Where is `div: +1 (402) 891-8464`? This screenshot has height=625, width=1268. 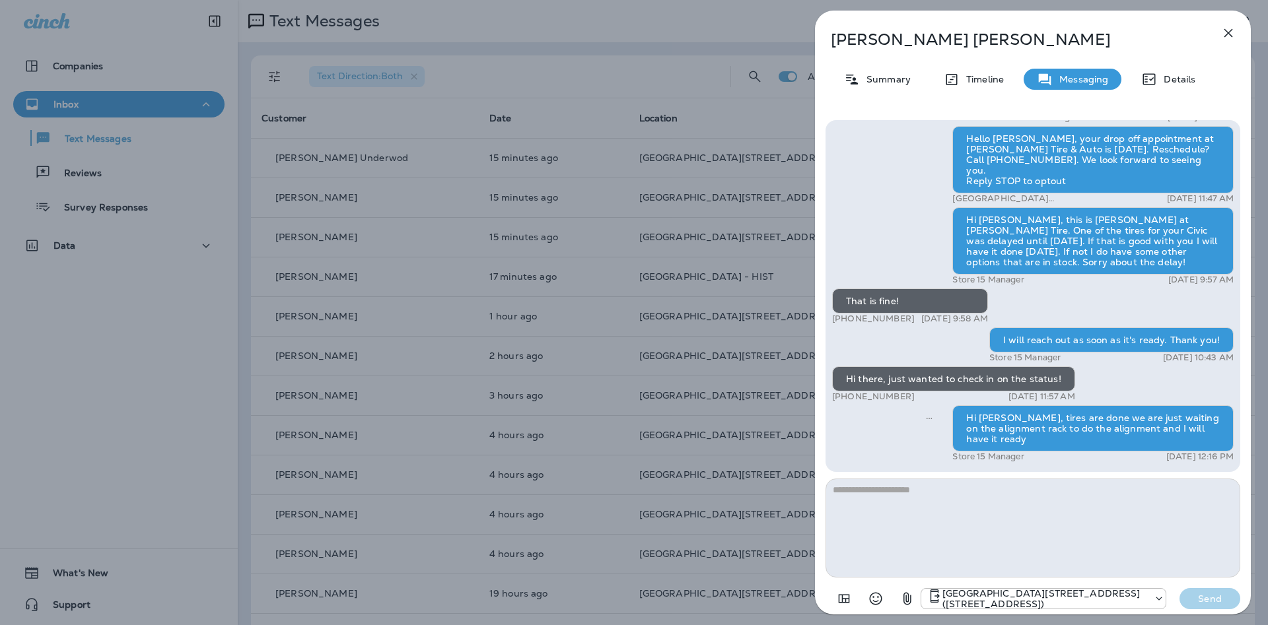
div: +1 (402) 891-8464 is located at coordinates (1044, 599).